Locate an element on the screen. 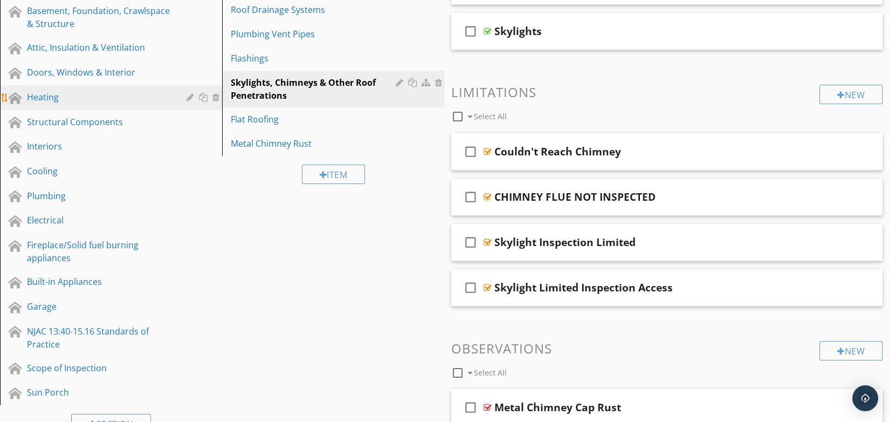  div: Doors, Windows & Interior is located at coordinates (99, 72).